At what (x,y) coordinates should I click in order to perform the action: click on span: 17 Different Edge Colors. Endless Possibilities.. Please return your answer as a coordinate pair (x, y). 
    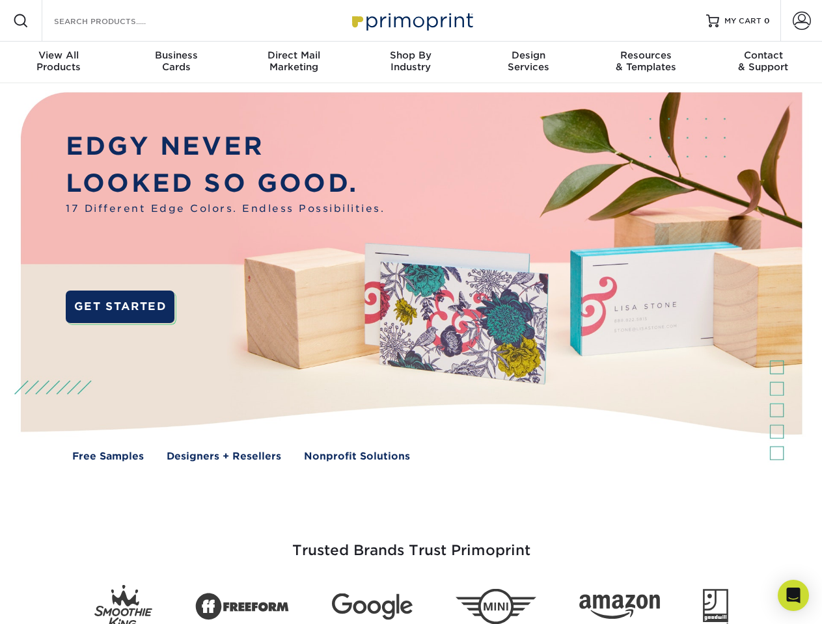
    Looking at the image, I should click on (225, 209).